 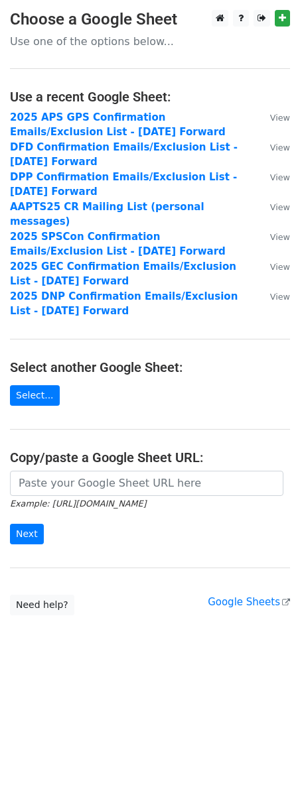 What do you see at coordinates (150, 41) in the screenshot?
I see `p: Use one of the options below...` at bounding box center [150, 41].